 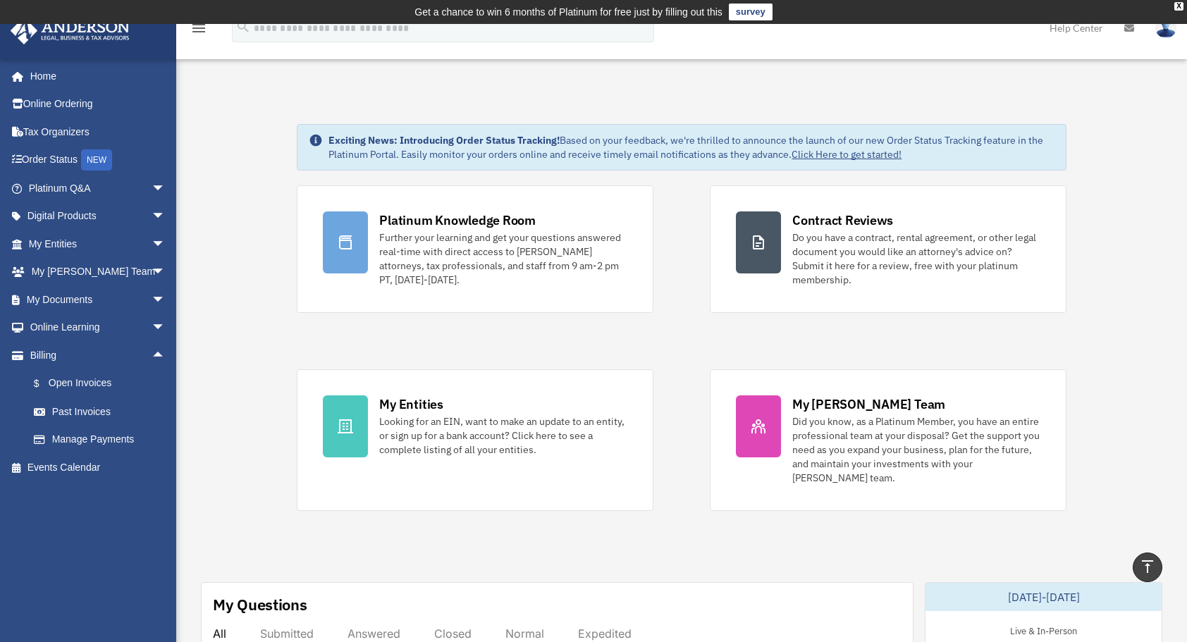 What do you see at coordinates (243, 27) in the screenshot?
I see `i: search` at bounding box center [243, 27].